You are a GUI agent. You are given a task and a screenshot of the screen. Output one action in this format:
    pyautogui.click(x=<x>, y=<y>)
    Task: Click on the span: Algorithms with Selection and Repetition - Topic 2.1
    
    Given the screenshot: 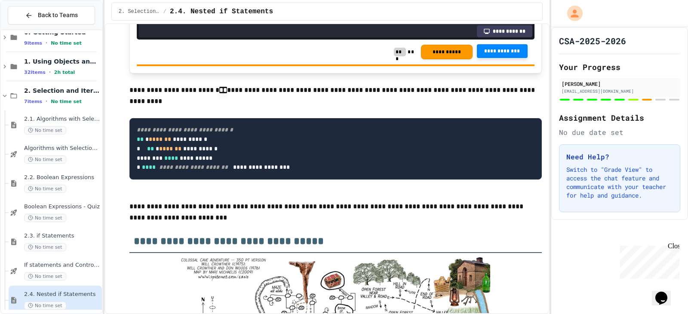 What is the action you would take?
    pyautogui.click(x=62, y=148)
    